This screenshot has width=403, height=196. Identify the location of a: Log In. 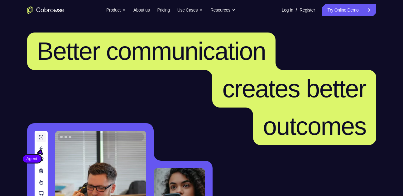
(288, 10).